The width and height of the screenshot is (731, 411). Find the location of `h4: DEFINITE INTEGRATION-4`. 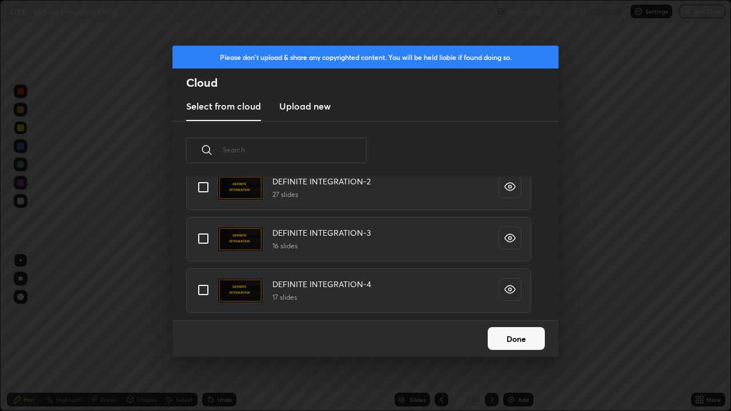

h4: DEFINITE INTEGRATION-4 is located at coordinates (322, 284).